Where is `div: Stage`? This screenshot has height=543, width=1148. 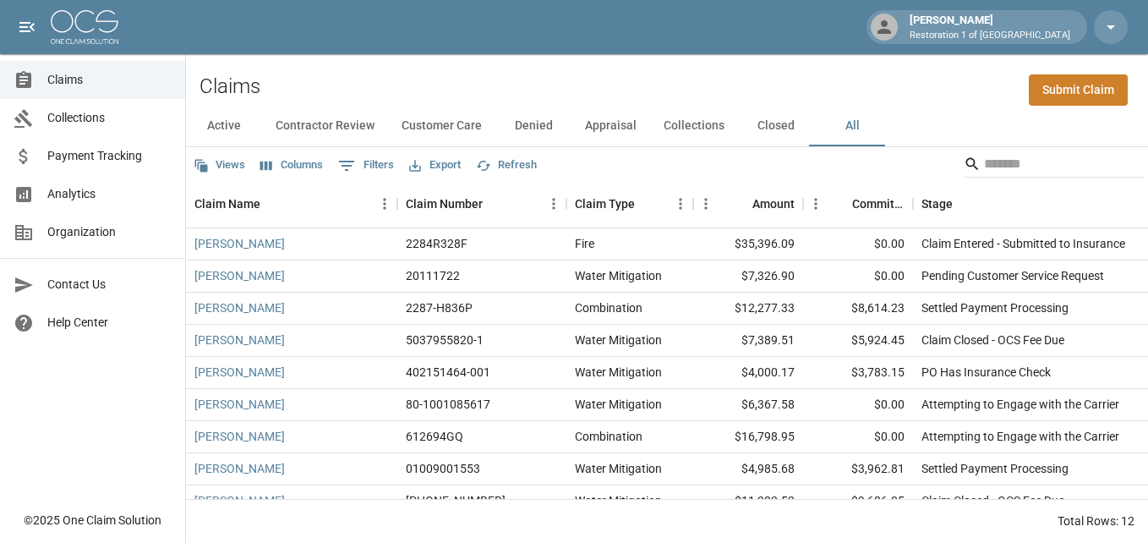
div: Stage is located at coordinates (937, 204).